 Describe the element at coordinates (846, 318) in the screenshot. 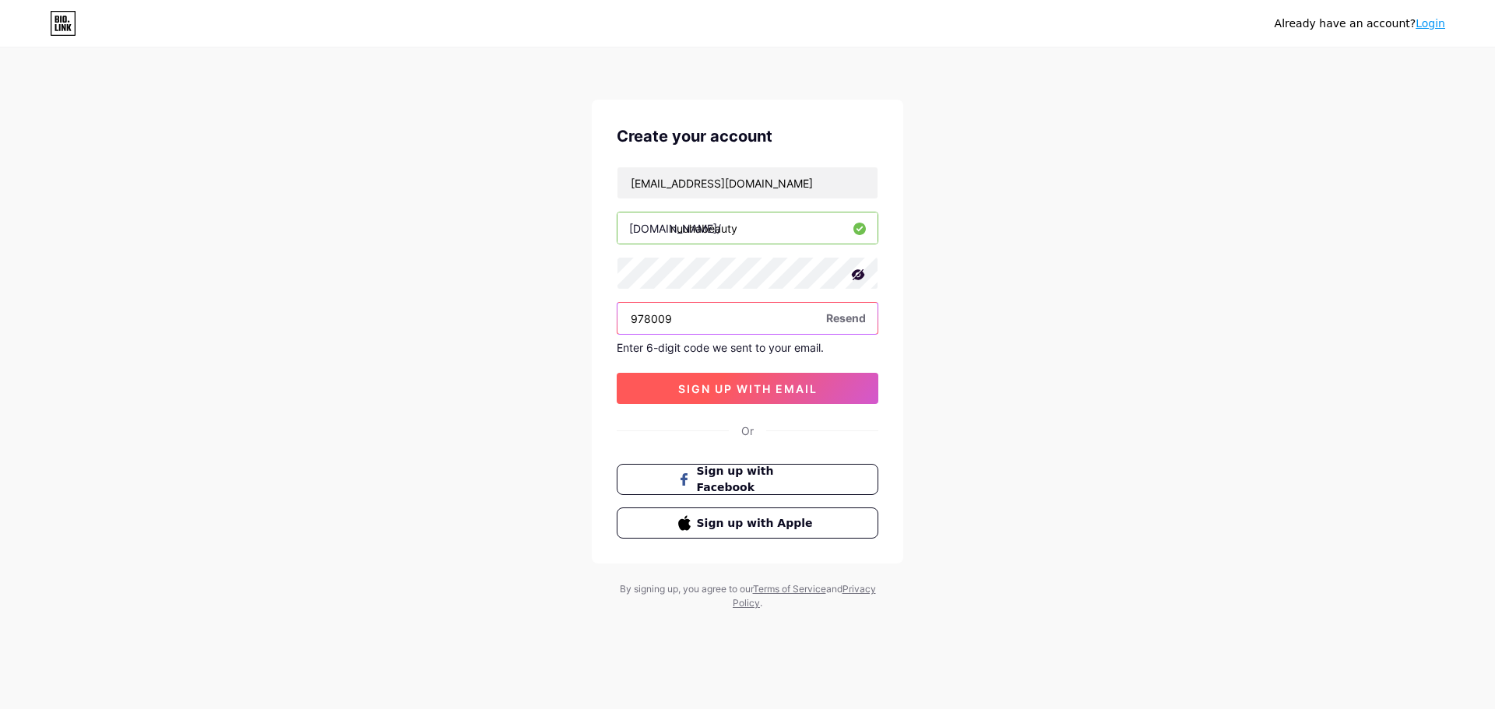

I see `span: Resend` at that location.